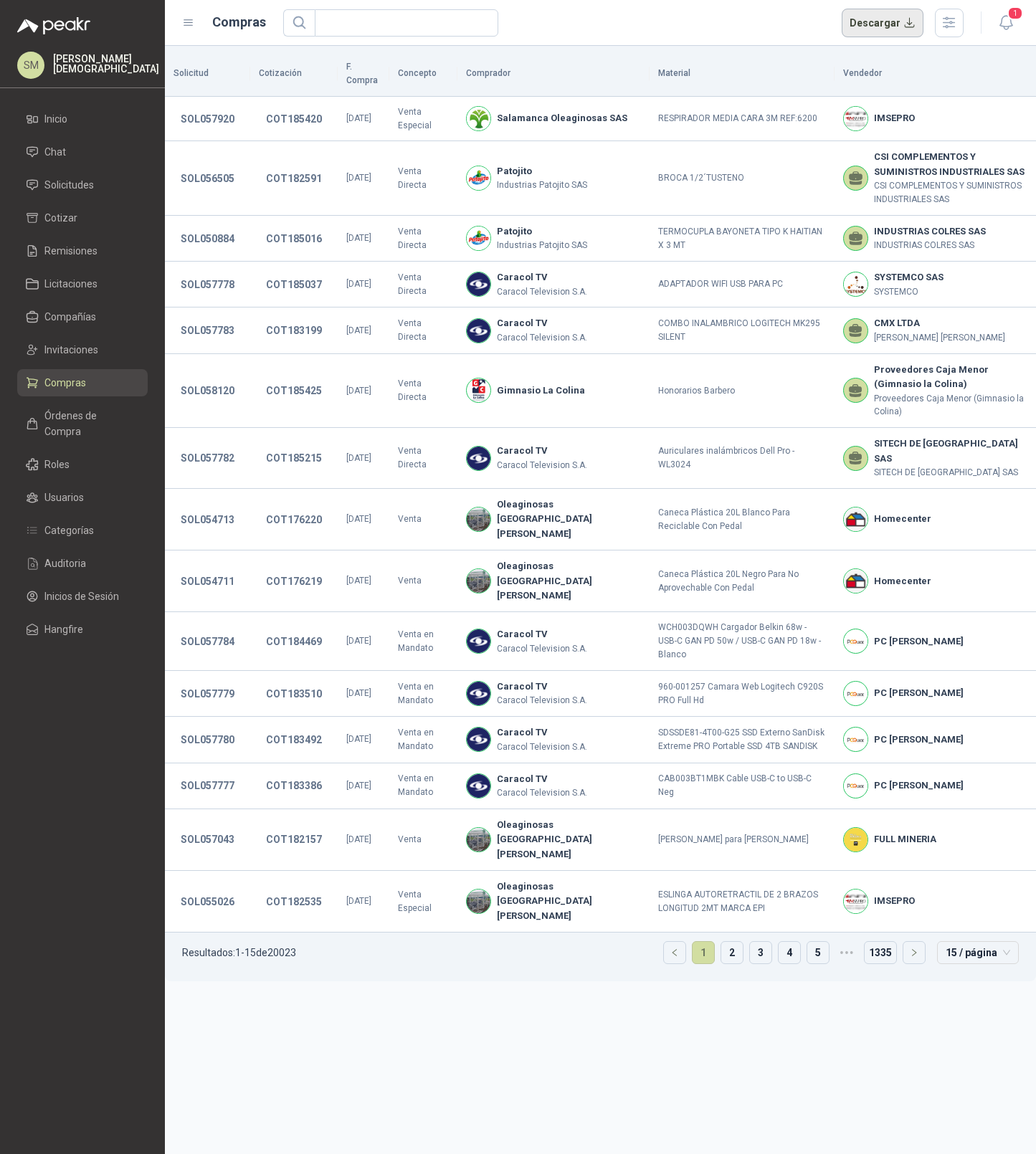  What do you see at coordinates (703, 953) in the screenshot?
I see `a: 1` at bounding box center [703, 953].